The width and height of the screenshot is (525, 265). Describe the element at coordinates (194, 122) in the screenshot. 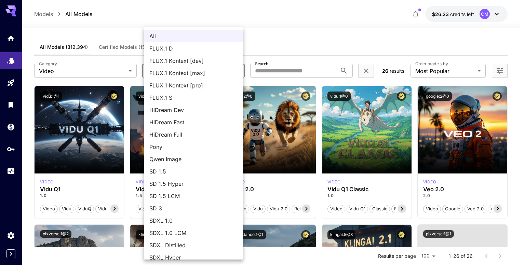

I see `span: HiDream Fast` at that location.